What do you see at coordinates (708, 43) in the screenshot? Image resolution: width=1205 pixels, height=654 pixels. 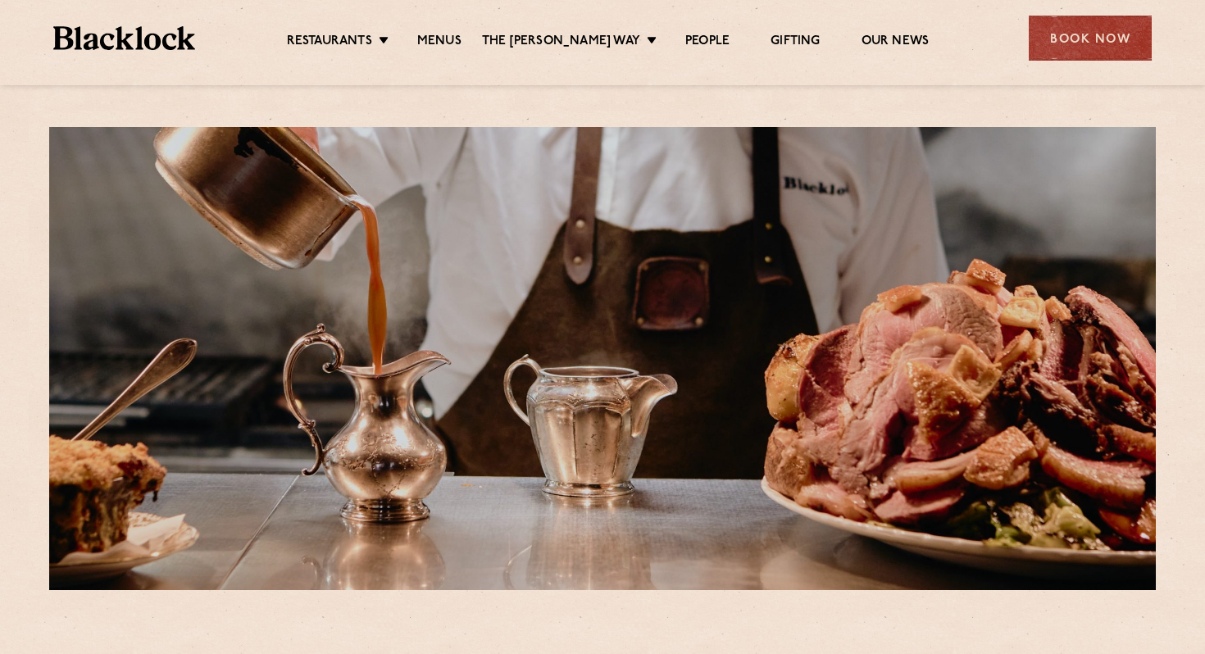 I see `a: People` at bounding box center [708, 43].